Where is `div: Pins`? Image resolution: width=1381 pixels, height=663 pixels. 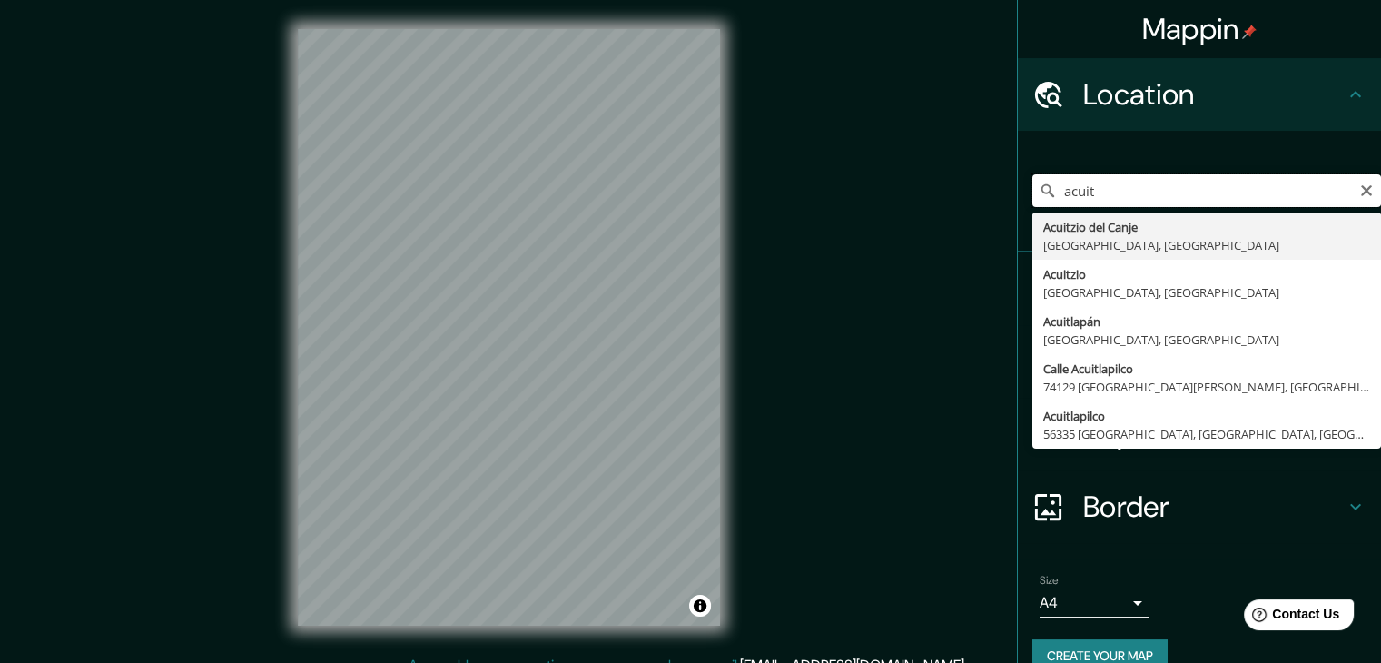
div: Pins is located at coordinates (1200, 289).